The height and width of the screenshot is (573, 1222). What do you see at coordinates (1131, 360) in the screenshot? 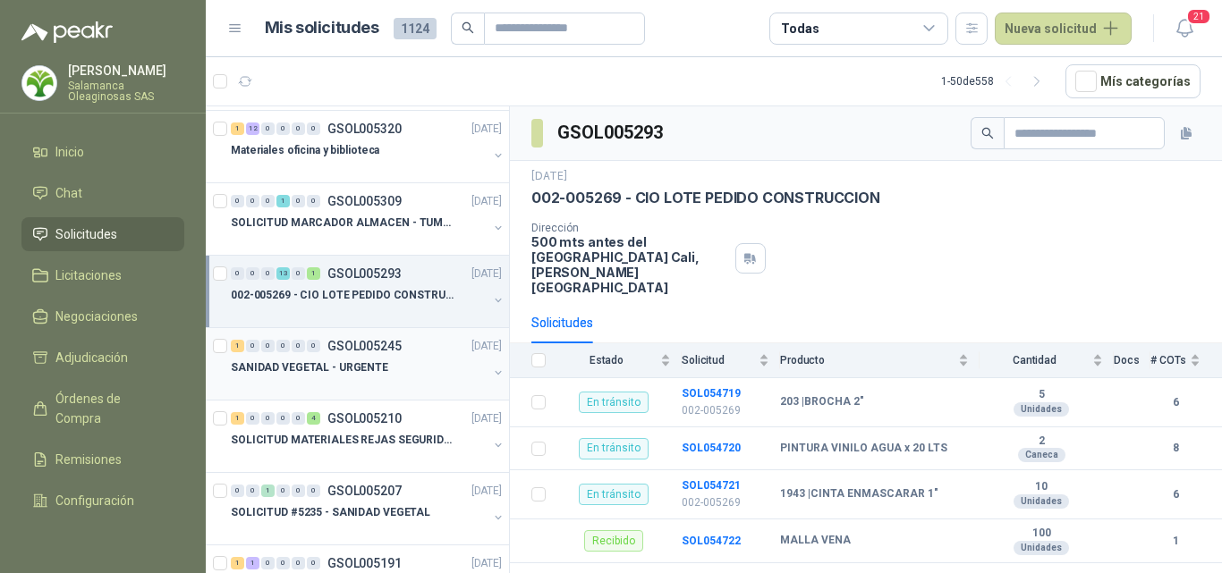
I see `th: Docs` at bounding box center [1131, 360].